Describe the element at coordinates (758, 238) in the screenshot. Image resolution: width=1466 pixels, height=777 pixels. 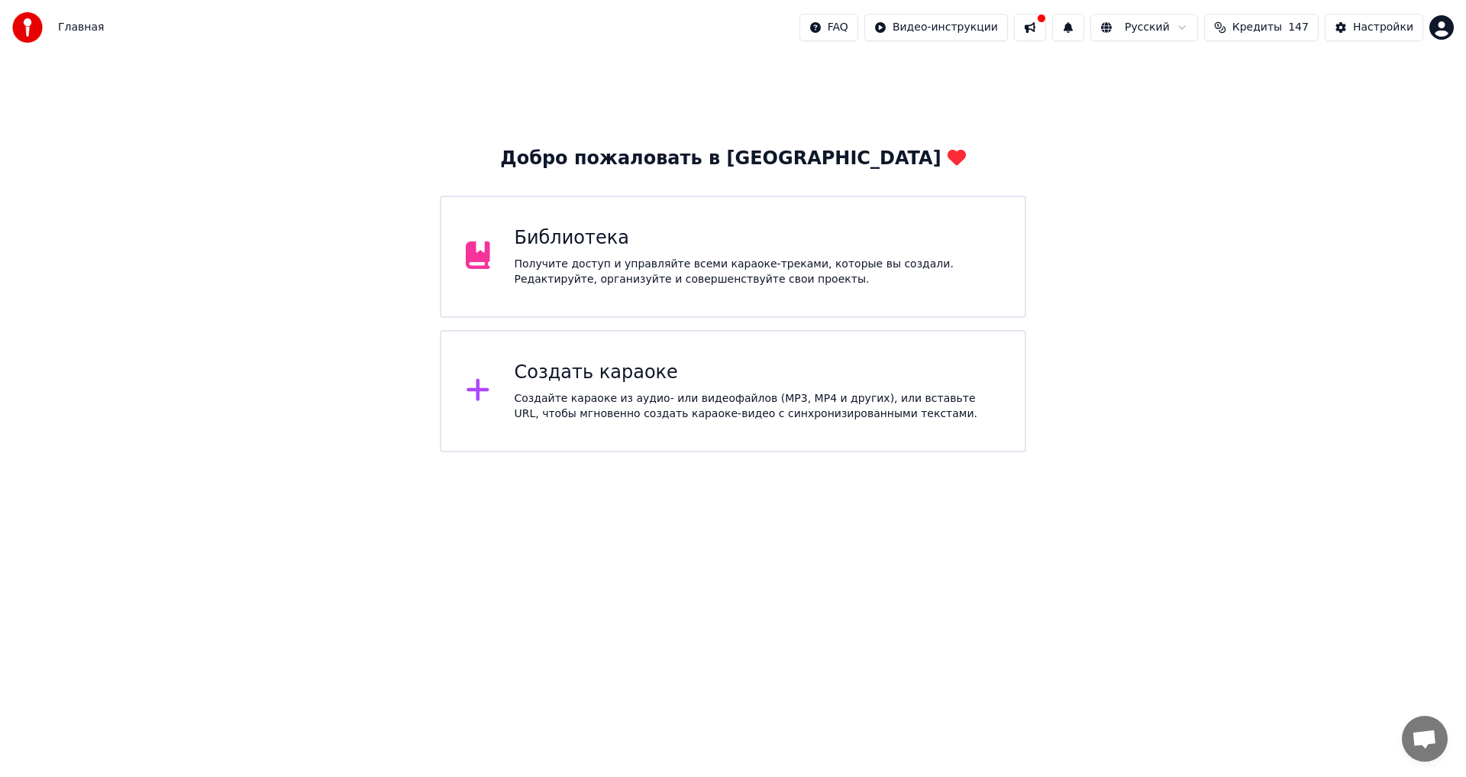
I see `div: Библиотека` at that location.